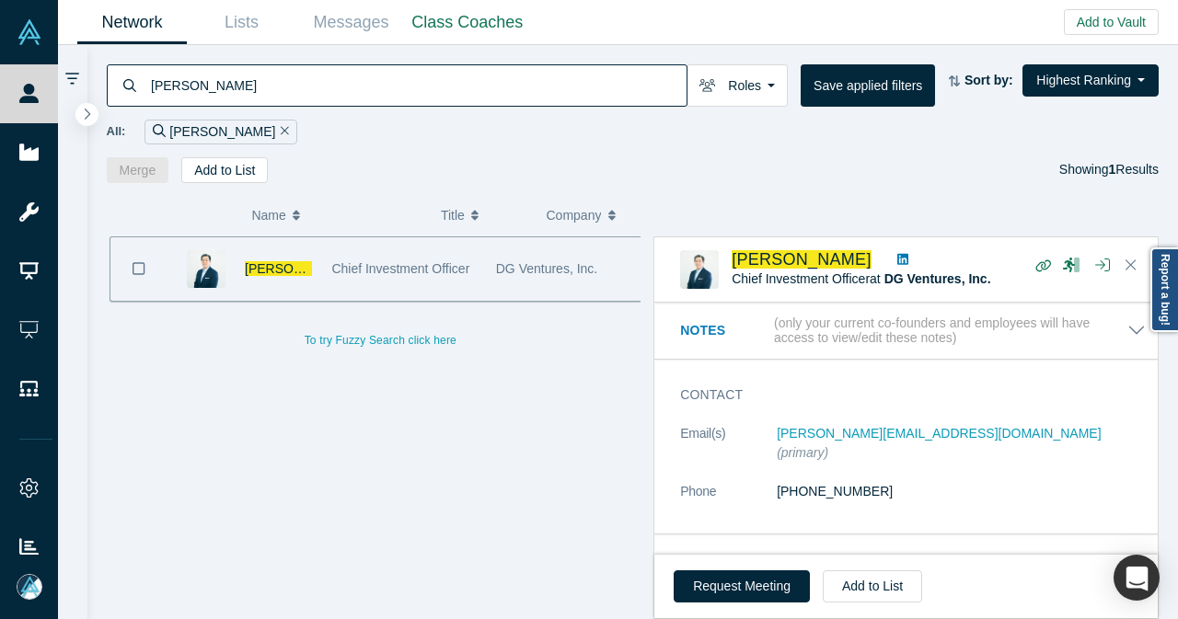 This screenshot has height=619, width=1178. I want to click on dt: Email(s), so click(728, 453).